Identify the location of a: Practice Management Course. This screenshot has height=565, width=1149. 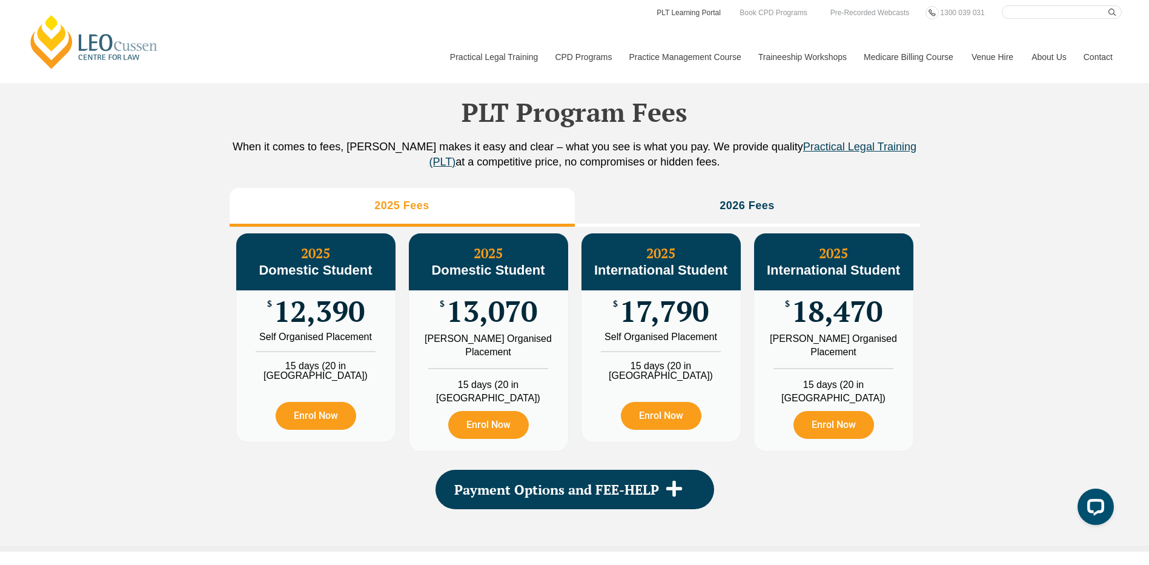
(685, 57).